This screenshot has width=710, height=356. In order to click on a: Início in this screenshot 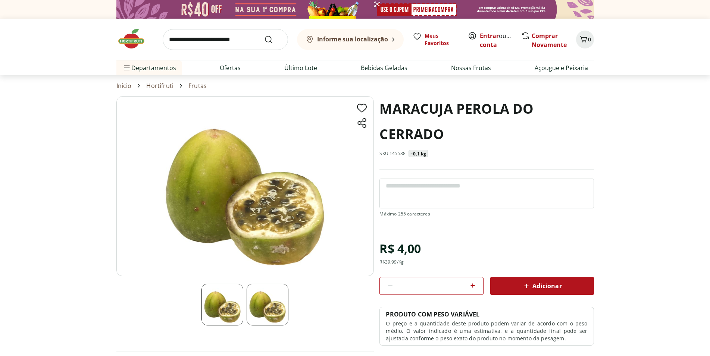, I will do `click(124, 86)`.